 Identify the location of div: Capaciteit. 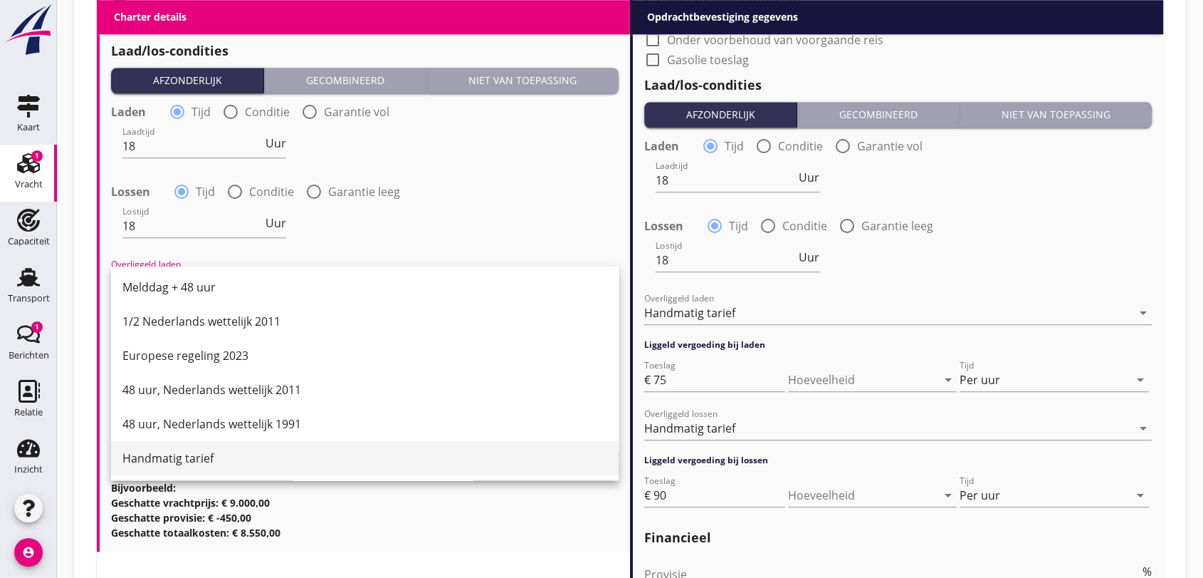
(28, 241).